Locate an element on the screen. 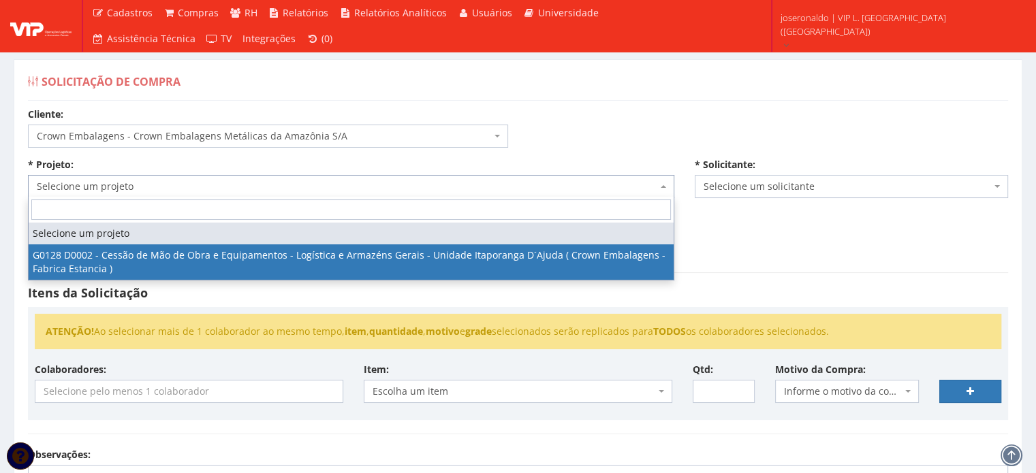 The height and width of the screenshot is (473, 1036). strong: Itens da Solicitação is located at coordinates (88, 293).